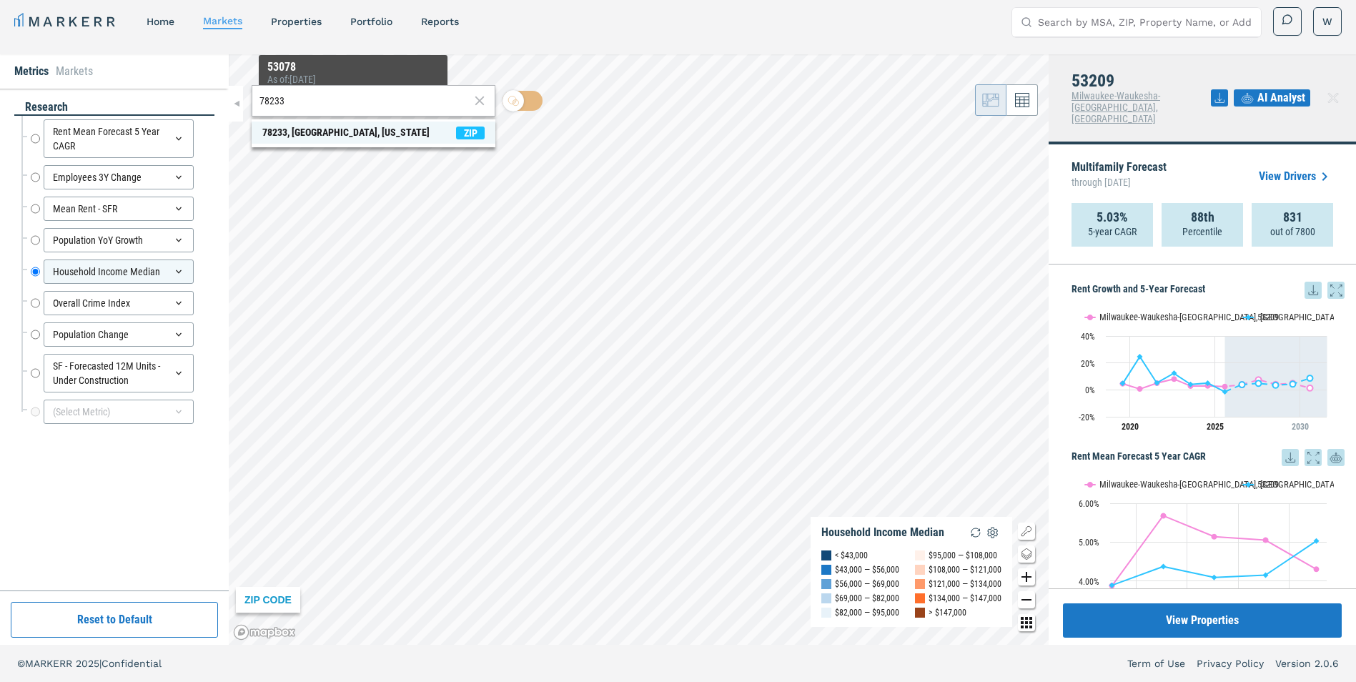 Image resolution: width=1356 pixels, height=682 pixels. What do you see at coordinates (1140, 357) in the screenshot?
I see `path: Wednesday, 29 Jul, 17:00, 24.66. 53209.` at bounding box center [1140, 357].